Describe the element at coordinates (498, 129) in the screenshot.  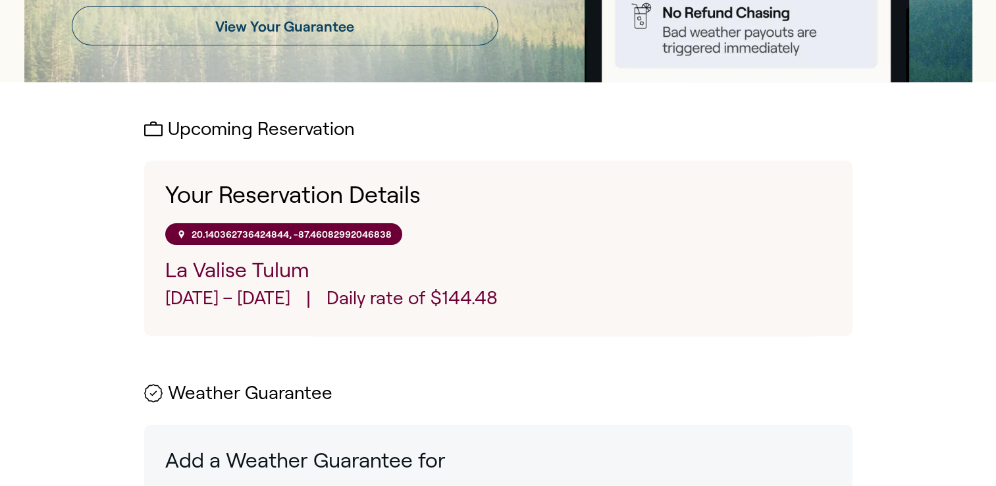
I see `h2: Upcoming Reservation` at that location.